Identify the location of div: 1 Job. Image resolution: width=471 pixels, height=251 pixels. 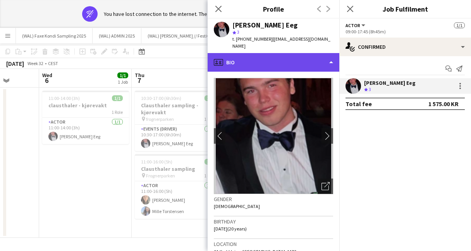
(123, 82).